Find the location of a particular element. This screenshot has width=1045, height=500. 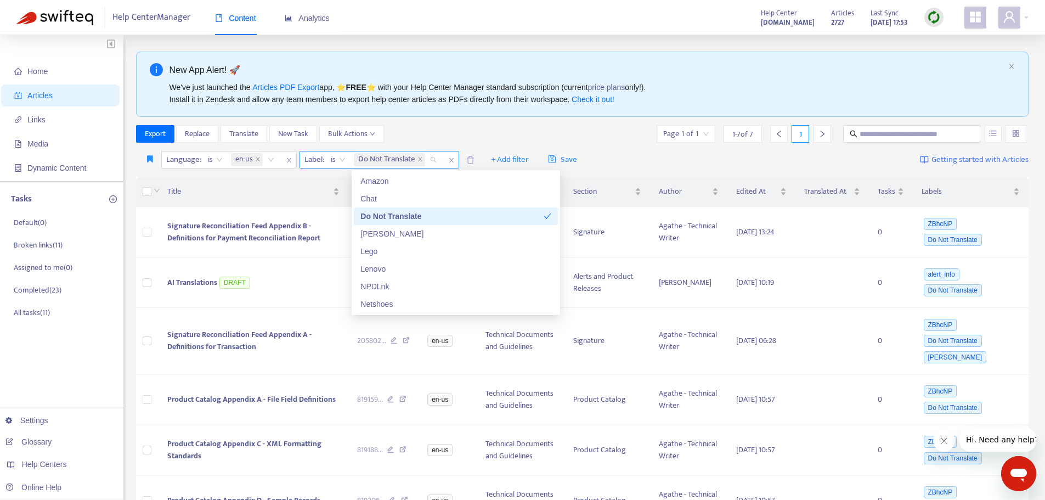

button: Translate is located at coordinates (244, 134).